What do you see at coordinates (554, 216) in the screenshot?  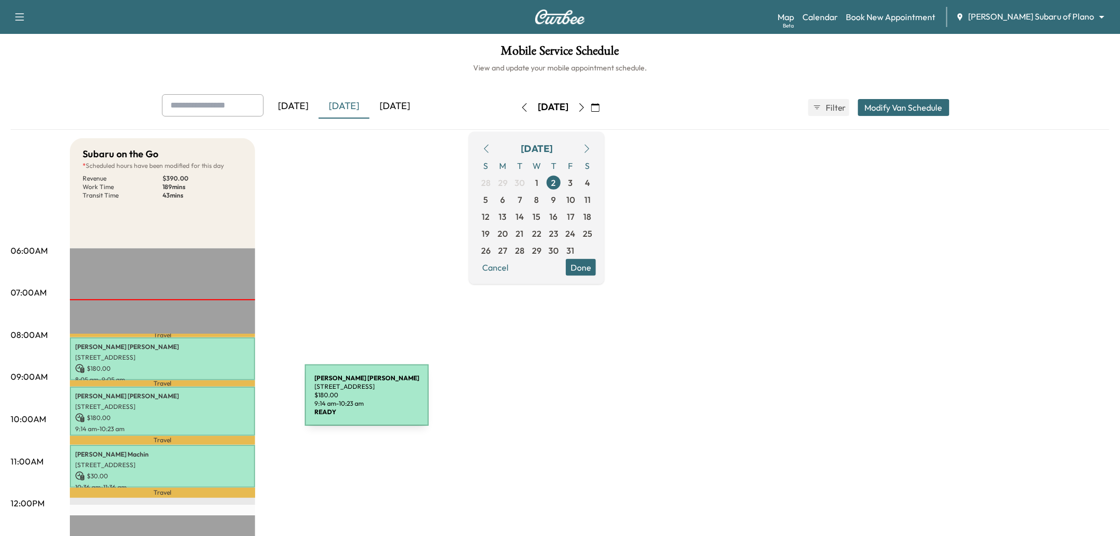 I see `span: 16` at bounding box center [554, 216].